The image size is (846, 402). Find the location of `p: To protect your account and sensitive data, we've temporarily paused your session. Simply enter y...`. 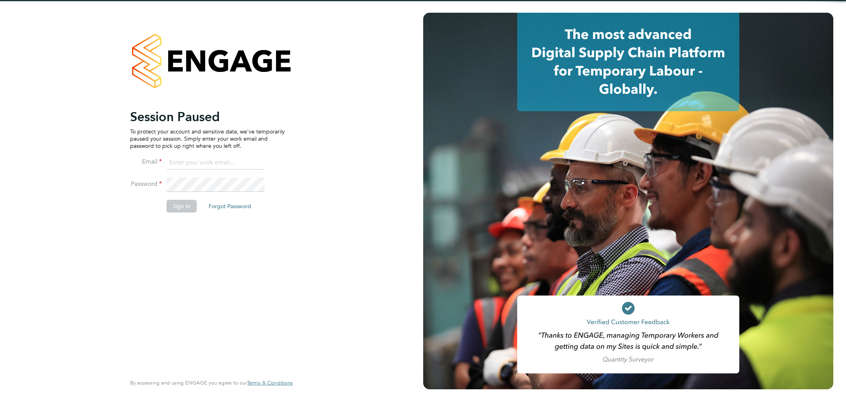

p: To protect your account and sensitive data, we've temporarily paused your session. Simply enter y... is located at coordinates (208, 138).